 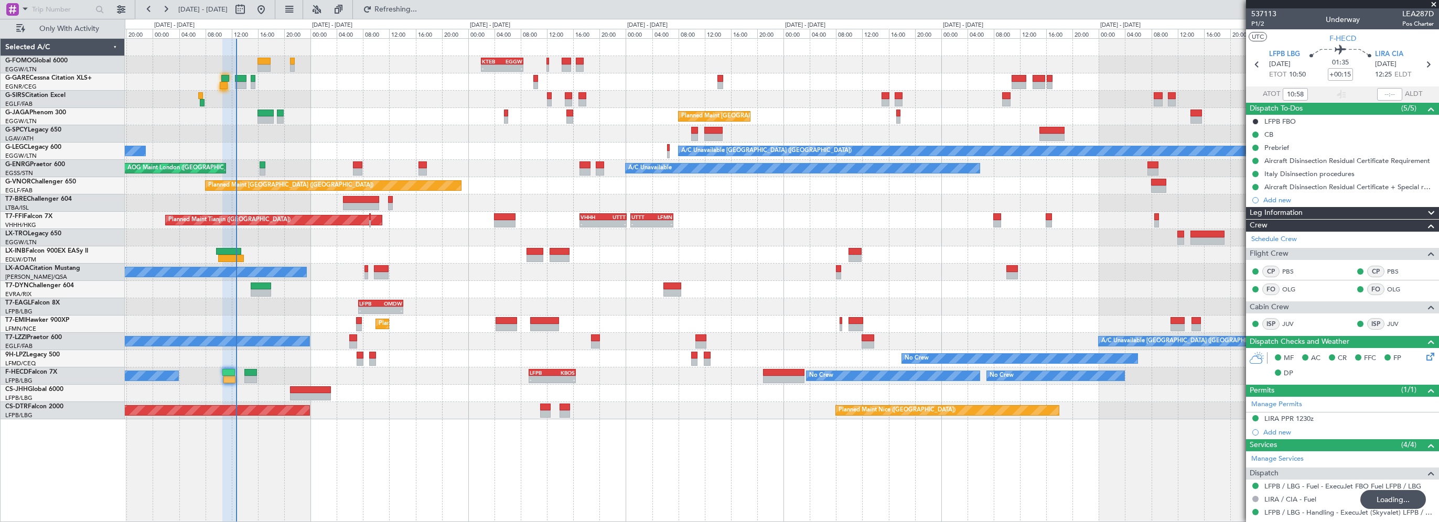 What do you see at coordinates (512, 61) in the screenshot?
I see `div: EGGW` at bounding box center [512, 61].